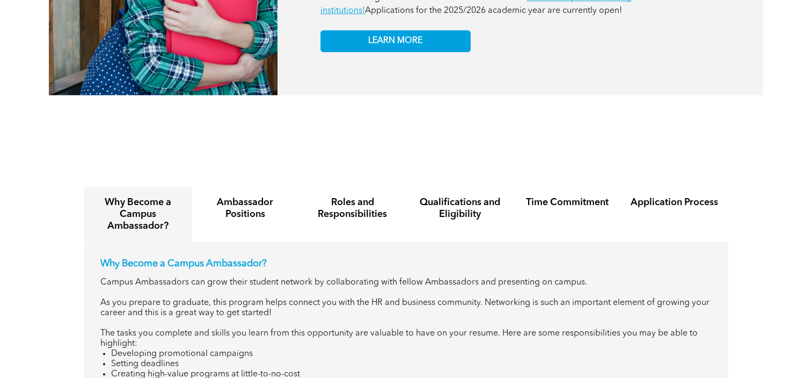  I want to click on span: Applications for the 2025/2026 academic year are currently open!, so click(493, 11).